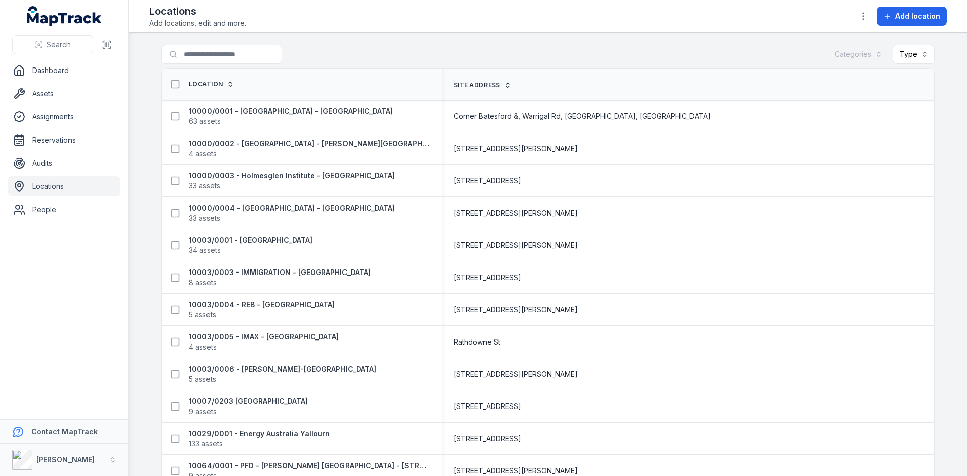 This screenshot has width=967, height=476. Describe the element at coordinates (52, 45) in the screenshot. I see `button: Search` at that location.